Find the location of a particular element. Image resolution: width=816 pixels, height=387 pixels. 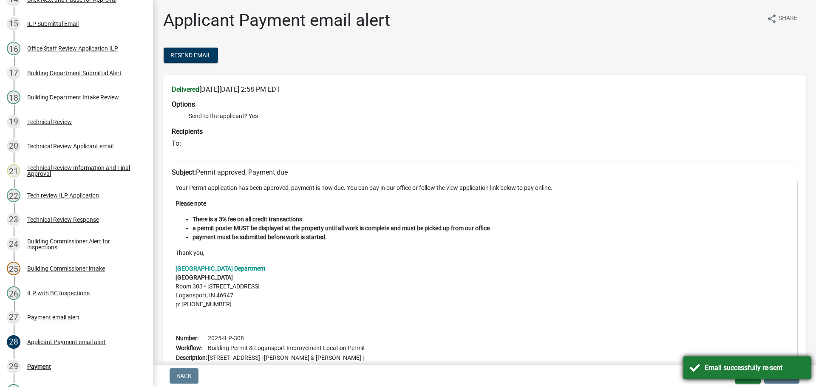

div: Tech review ILP Application is located at coordinates (63, 196).